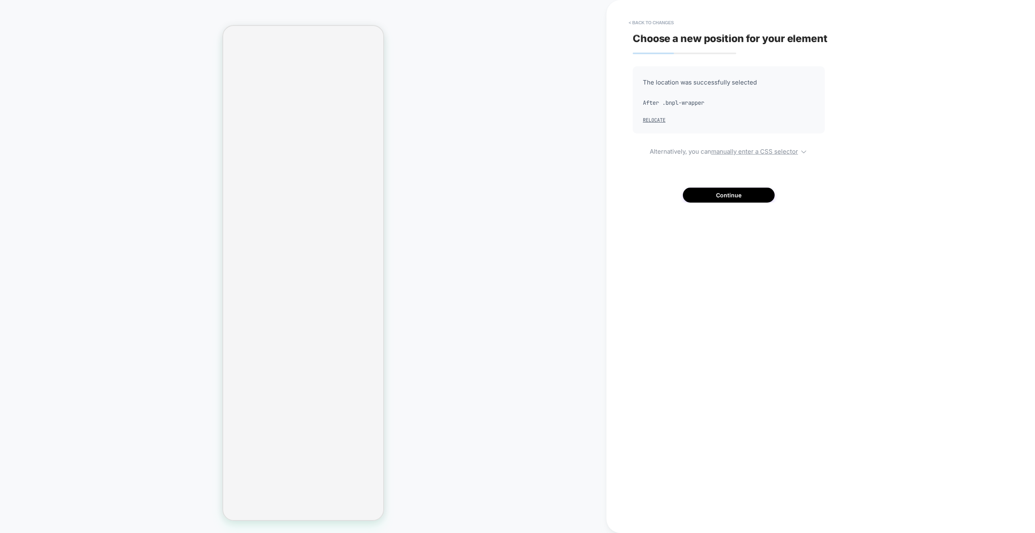 This screenshot has height=533, width=1035. What do you see at coordinates (754, 151) in the screenshot?
I see `u: manually enter a CSS selector` at bounding box center [754, 151].